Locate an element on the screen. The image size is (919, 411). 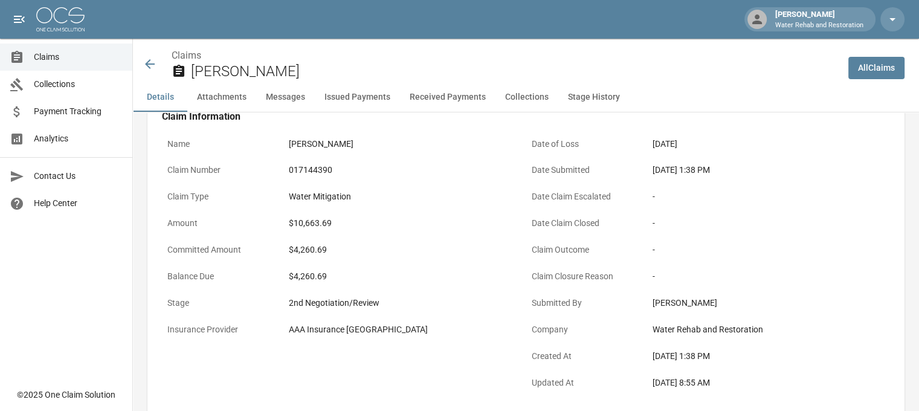
p: Date of Loss is located at coordinates (587, 144).